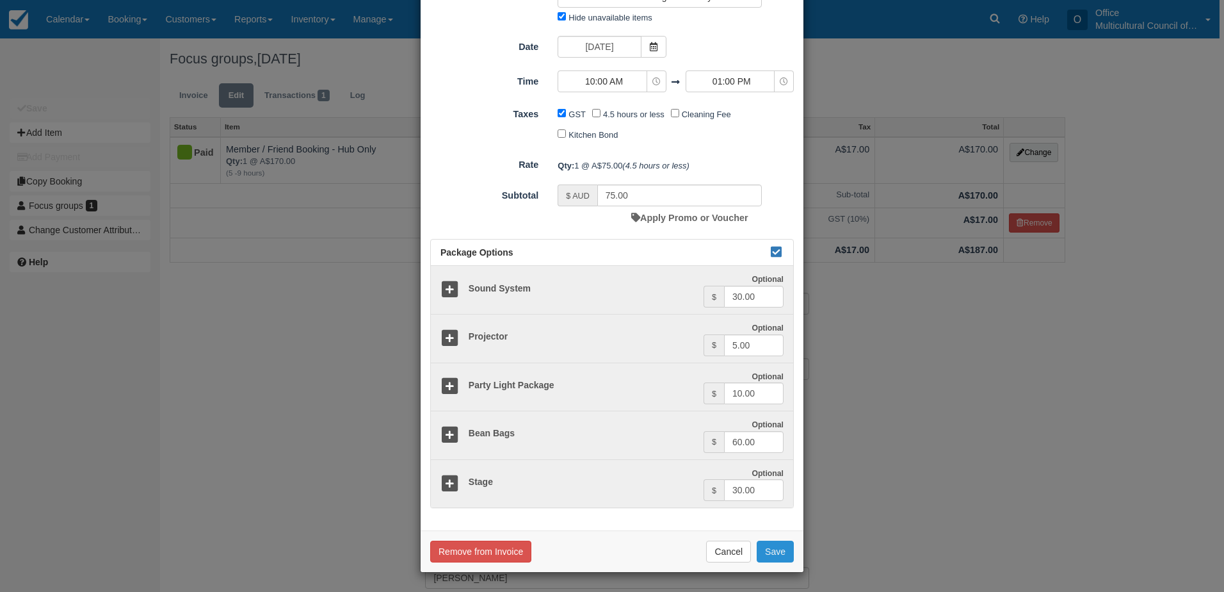  What do you see at coordinates (775, 551) in the screenshot?
I see `button: Save` at bounding box center [775, 551].